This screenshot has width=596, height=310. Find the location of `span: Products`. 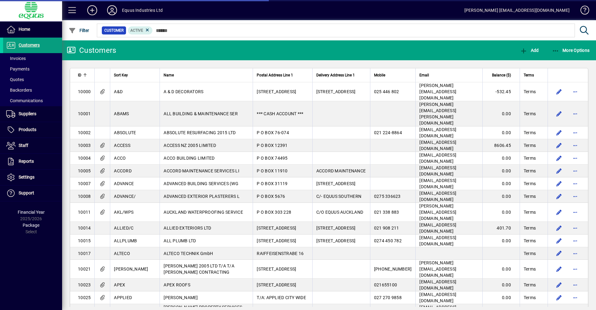

span: Products is located at coordinates (27, 129).